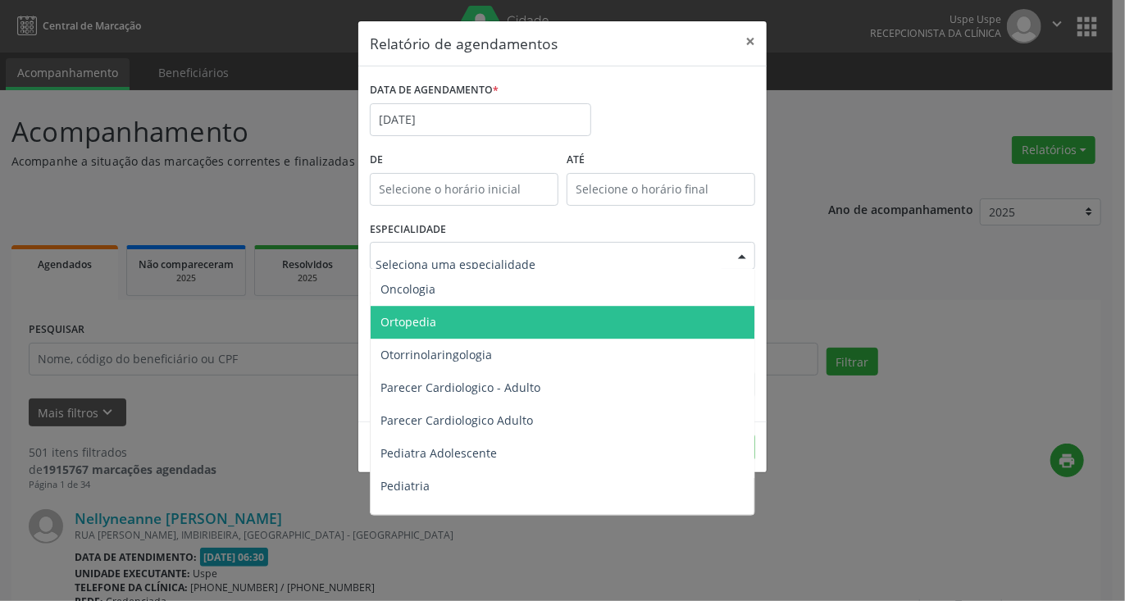 This screenshot has height=601, width=1125. Describe the element at coordinates (439, 453) in the screenshot. I see `span: Pediatra Adolescente` at that location.